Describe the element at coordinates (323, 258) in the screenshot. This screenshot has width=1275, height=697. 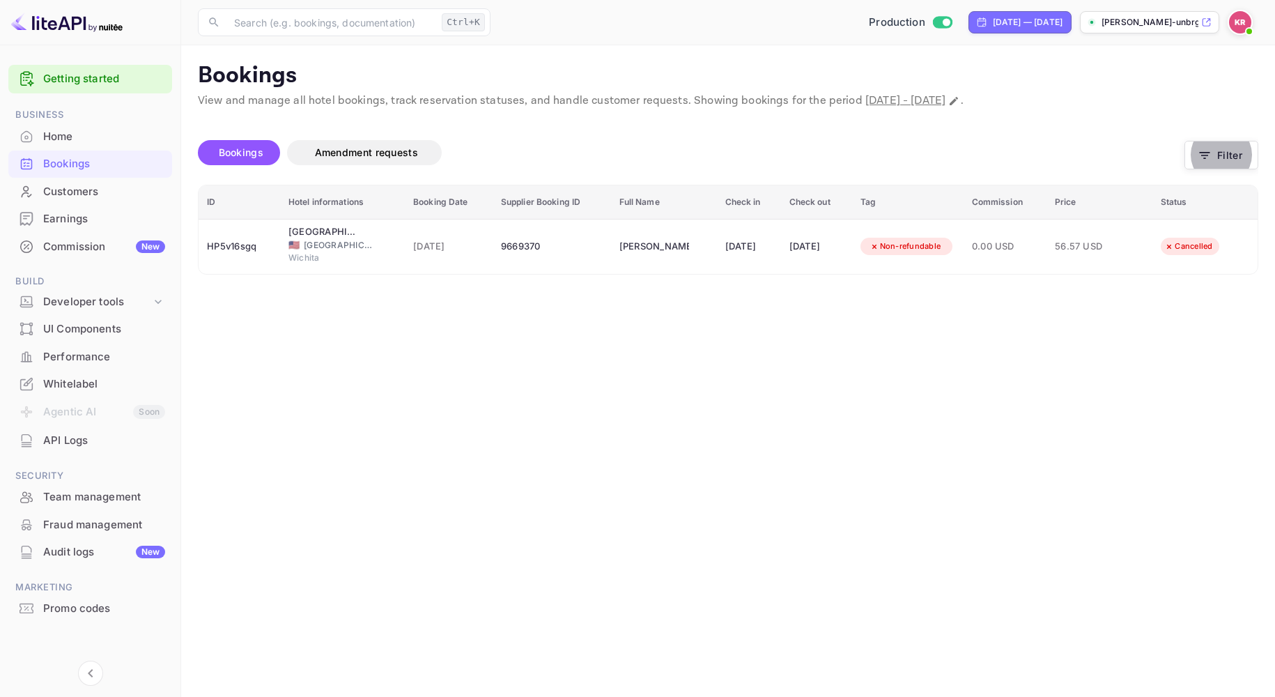
I see `span: Wichita` at that location.